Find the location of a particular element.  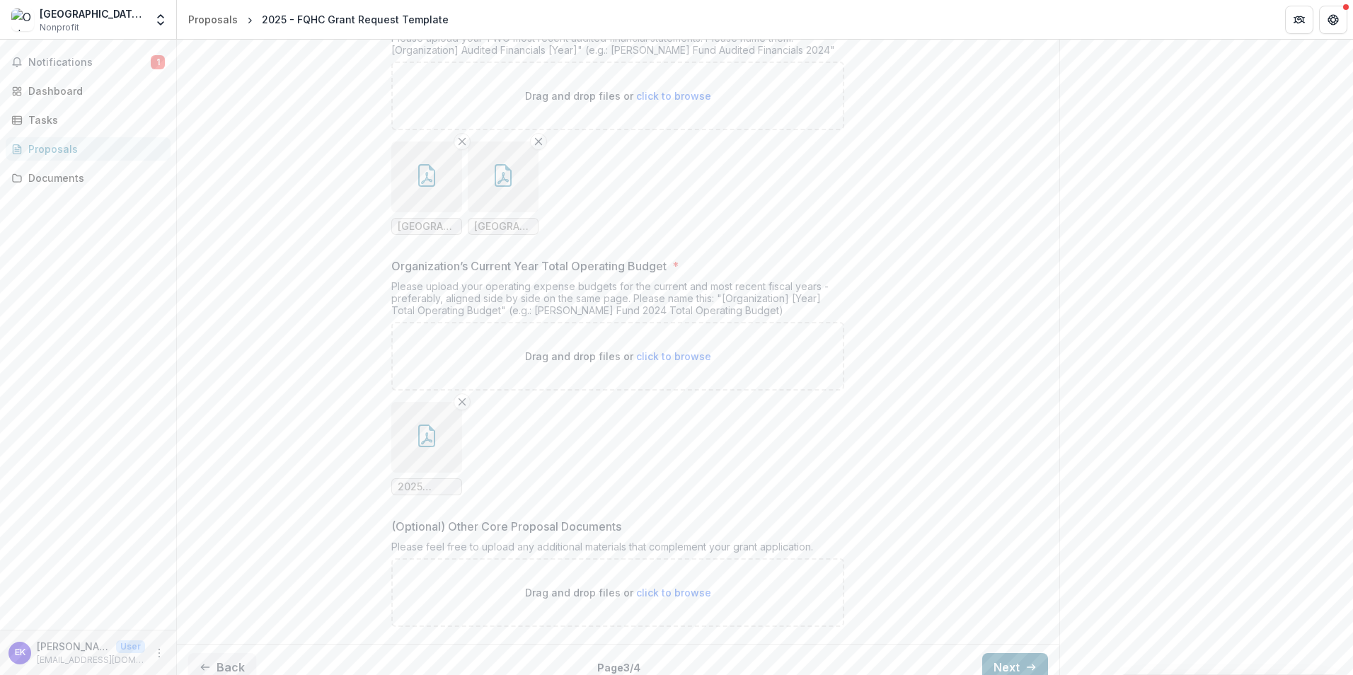

a: Documents is located at coordinates (88, 178).